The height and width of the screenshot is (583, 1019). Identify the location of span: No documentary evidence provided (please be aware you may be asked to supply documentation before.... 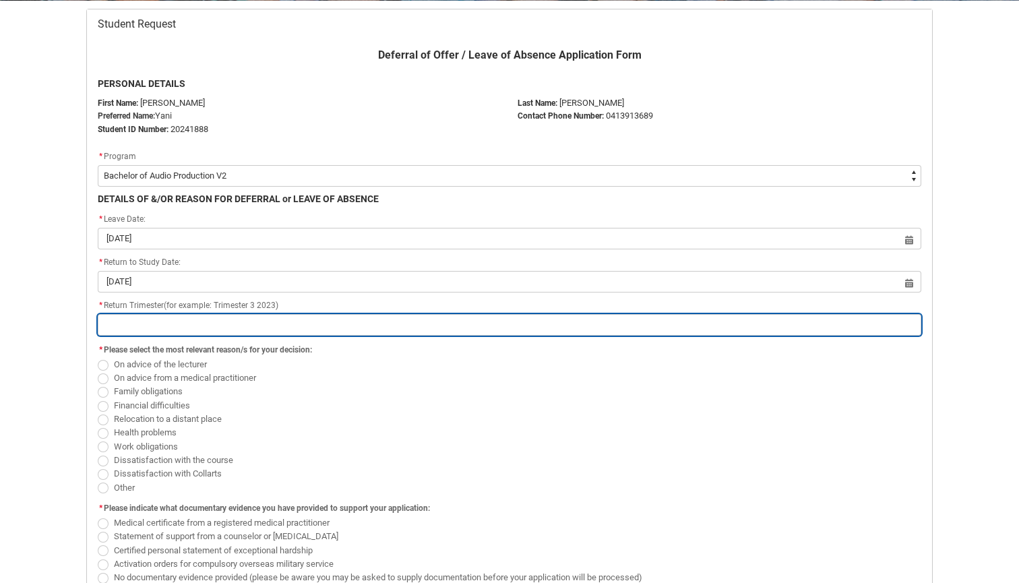
(378, 577).